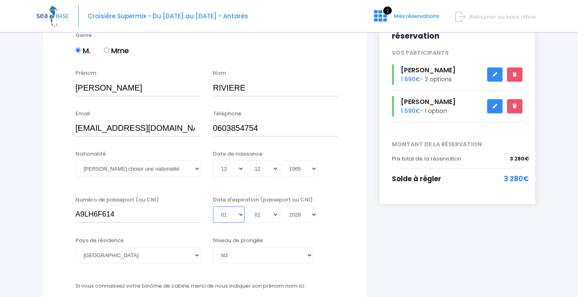  I want to click on div: - 1 option, so click(457, 106).